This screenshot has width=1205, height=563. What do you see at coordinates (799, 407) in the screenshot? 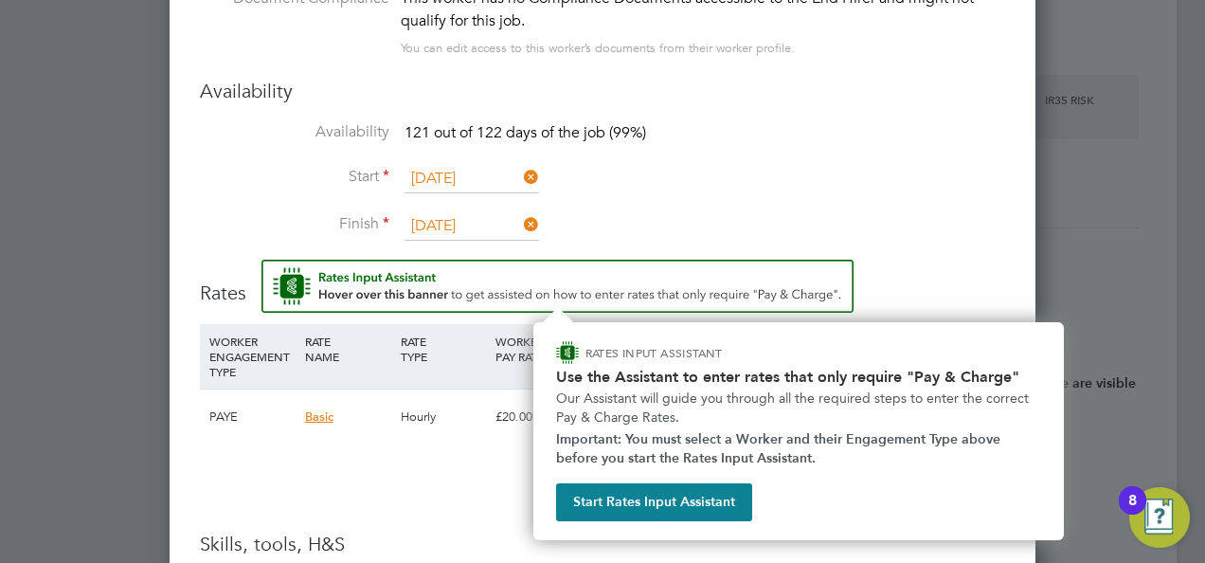
I see `p: Our Assistant will guide you through all the required steps to enter the correct Pay & Charge Rates.` at bounding box center [799, 407].